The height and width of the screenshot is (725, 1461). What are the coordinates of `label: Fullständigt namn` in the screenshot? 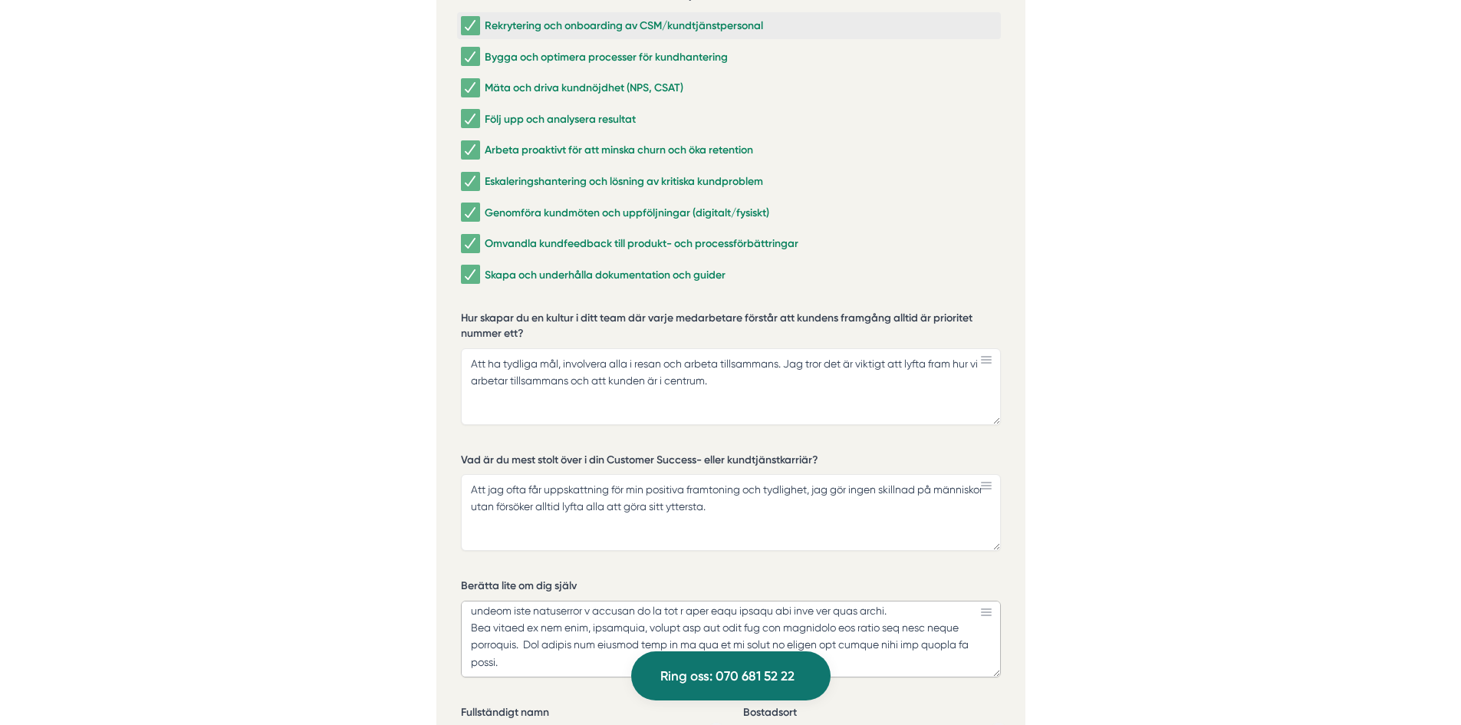 It's located at (590, 714).